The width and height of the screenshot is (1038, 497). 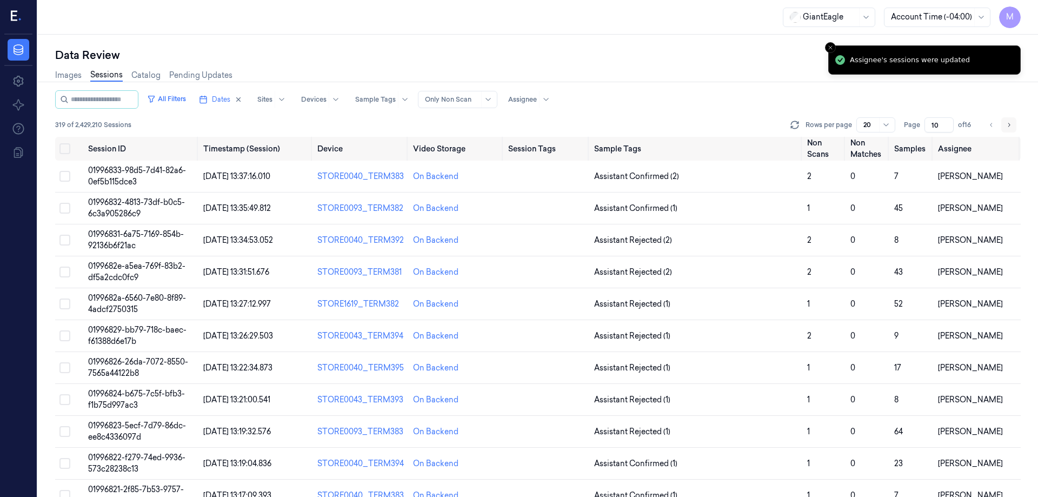 What do you see at coordinates (912, 125) in the screenshot?
I see `span: Page` at bounding box center [912, 125].